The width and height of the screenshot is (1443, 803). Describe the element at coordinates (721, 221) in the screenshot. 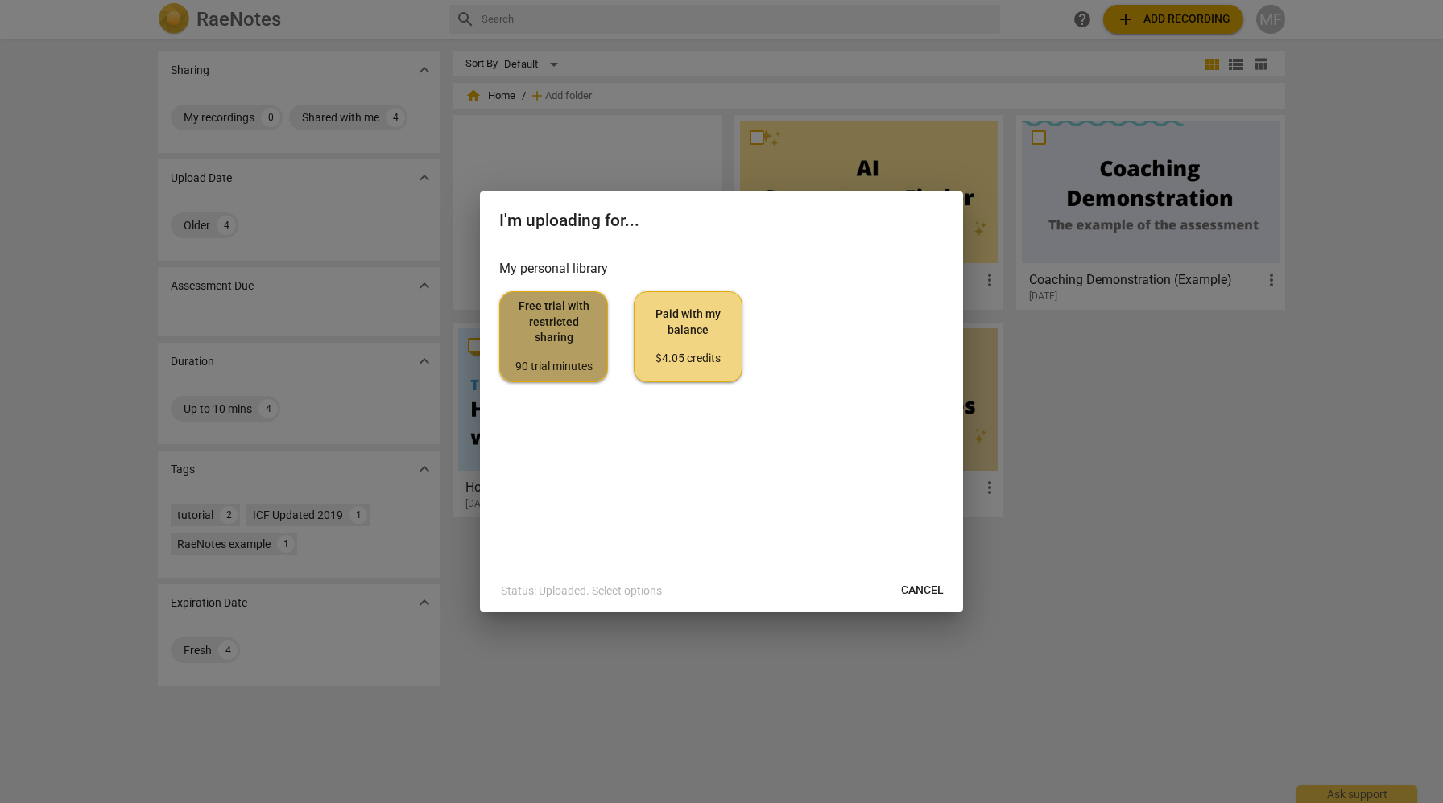

I see `h2: I'm uploading for...` at that location.